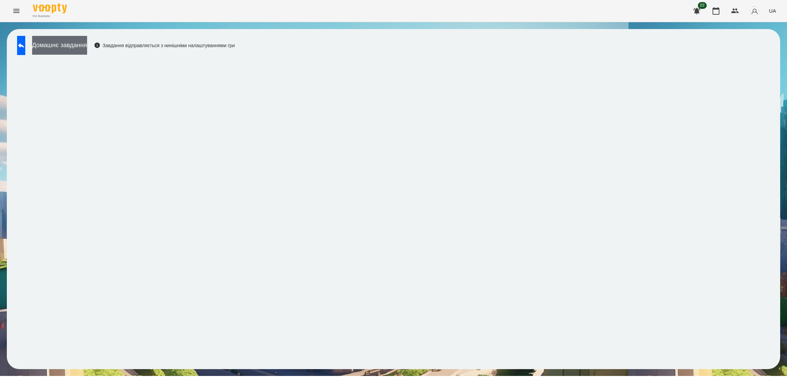 The height and width of the screenshot is (378, 787). What do you see at coordinates (164, 45) in the screenshot?
I see `div: Завдання відправляється з нинішніми налаштуваннями гри` at bounding box center [164, 45].